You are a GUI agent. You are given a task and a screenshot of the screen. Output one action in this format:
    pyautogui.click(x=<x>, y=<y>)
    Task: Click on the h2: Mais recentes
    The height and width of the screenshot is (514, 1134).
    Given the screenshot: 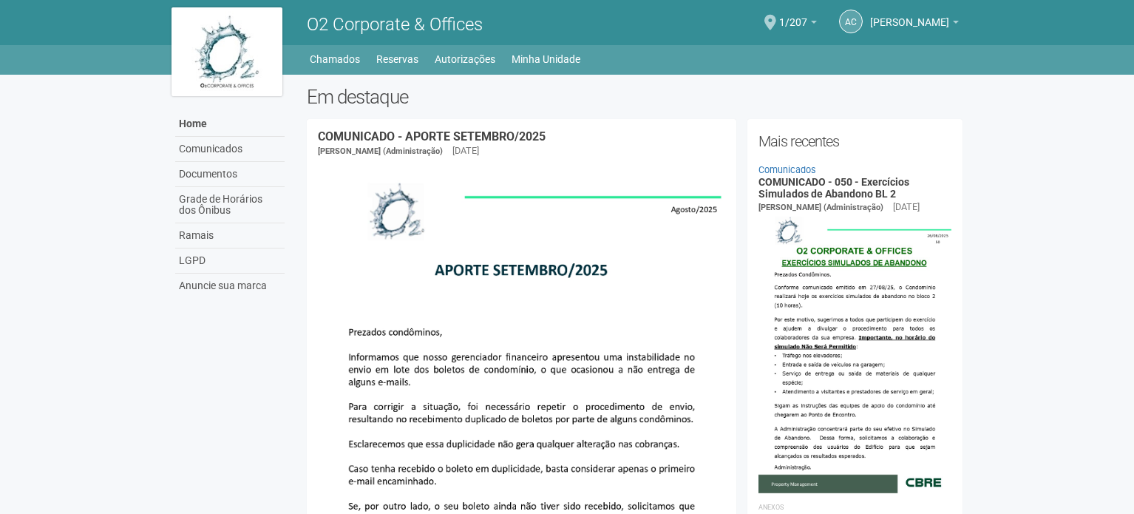 What is the action you would take?
    pyautogui.click(x=854, y=141)
    